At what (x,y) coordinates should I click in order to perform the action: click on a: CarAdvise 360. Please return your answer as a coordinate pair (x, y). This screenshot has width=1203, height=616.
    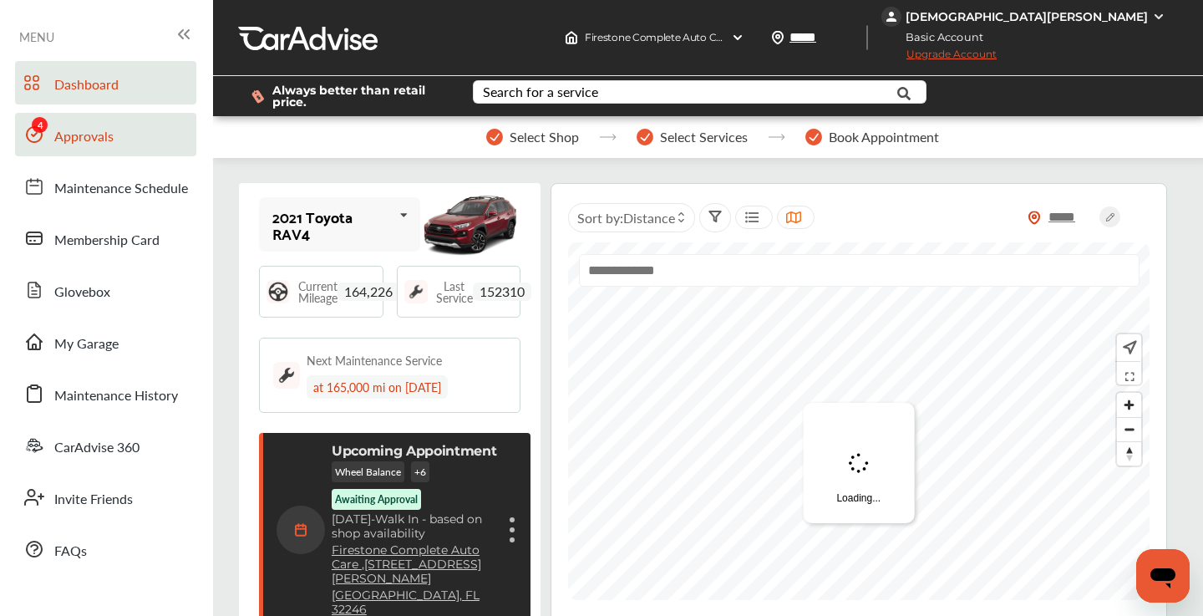
    Looking at the image, I should click on (105, 445).